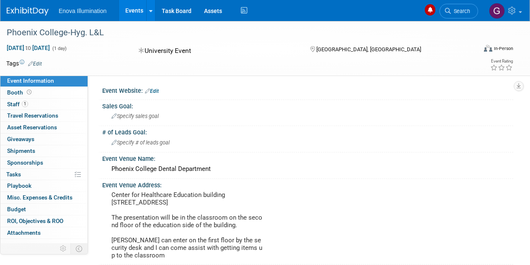 The height and width of the screenshot is (265, 530). Describe the element at coordinates (44, 162) in the screenshot. I see `a: Sponsorships` at that location.